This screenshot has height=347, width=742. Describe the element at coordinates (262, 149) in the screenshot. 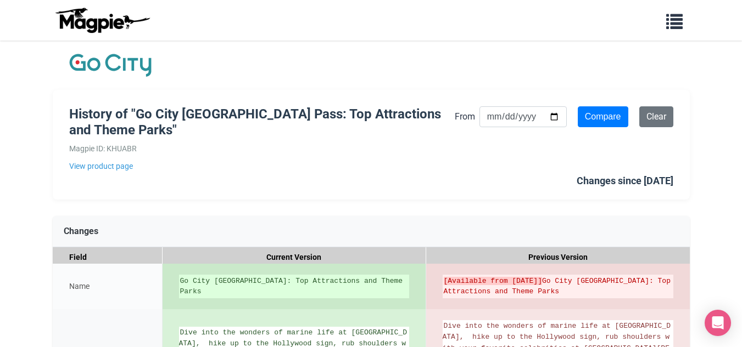

I see `div: Magpie ID: KHUABR` at that location.